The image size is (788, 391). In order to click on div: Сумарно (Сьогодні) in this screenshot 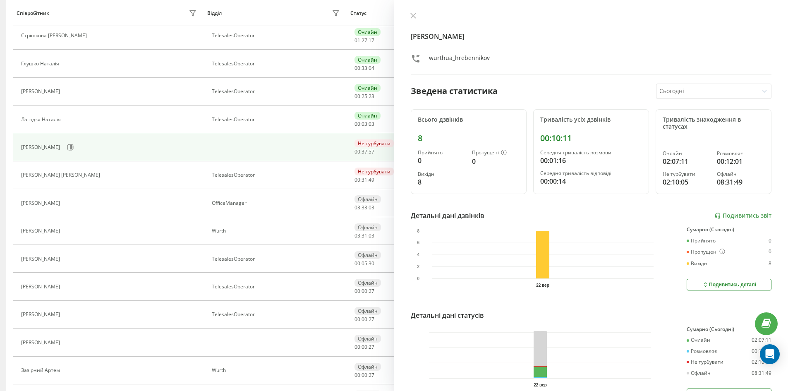, I will do `click(729, 230)`.